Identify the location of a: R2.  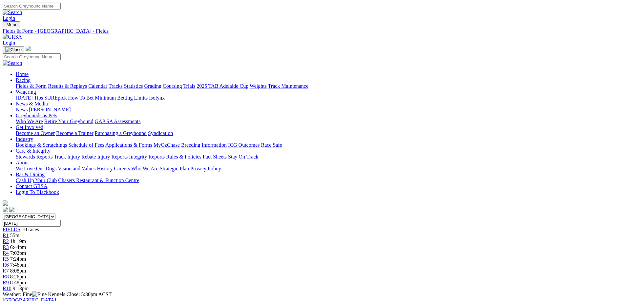
(6, 241).